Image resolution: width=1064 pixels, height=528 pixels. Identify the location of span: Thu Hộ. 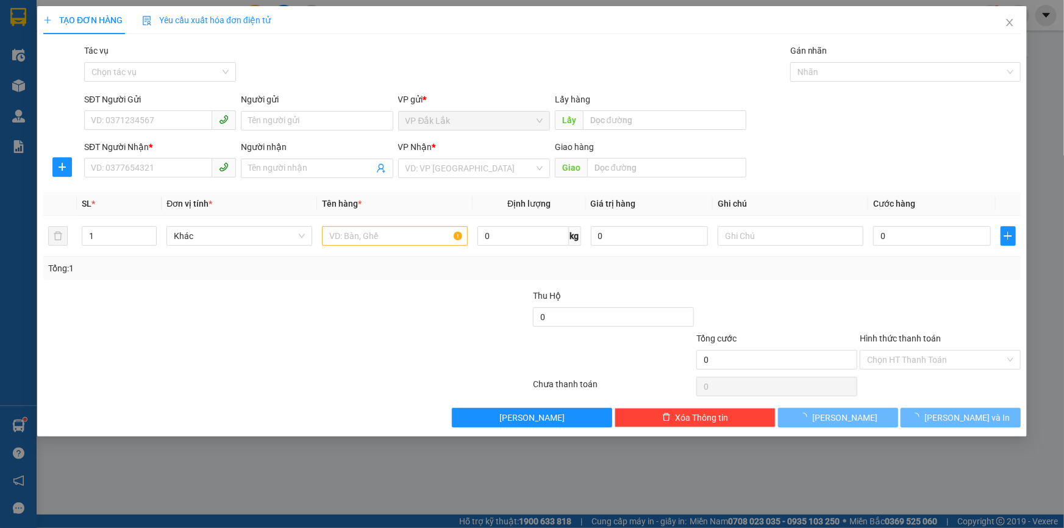
(547, 296).